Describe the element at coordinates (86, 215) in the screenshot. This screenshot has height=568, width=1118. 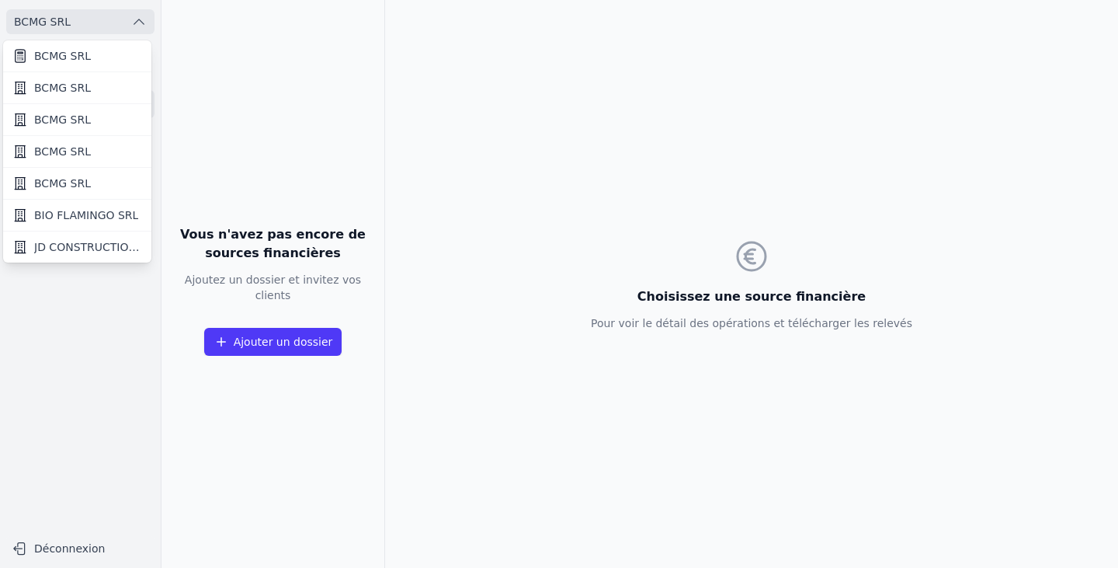
I see `span: BIO FLAMINGO SRL` at that location.